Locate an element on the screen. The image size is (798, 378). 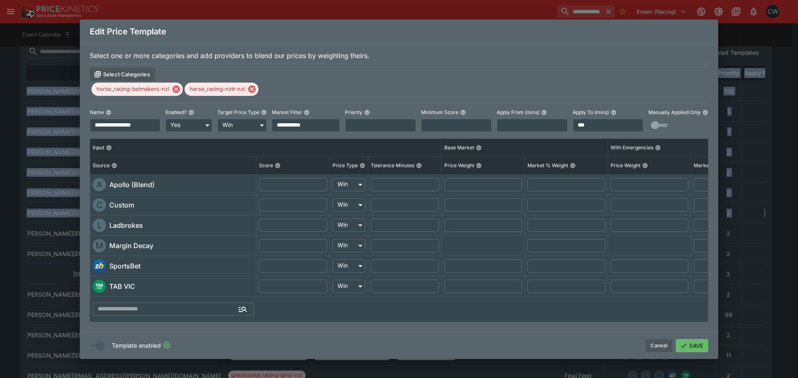
button: Priority is located at coordinates (367, 113).